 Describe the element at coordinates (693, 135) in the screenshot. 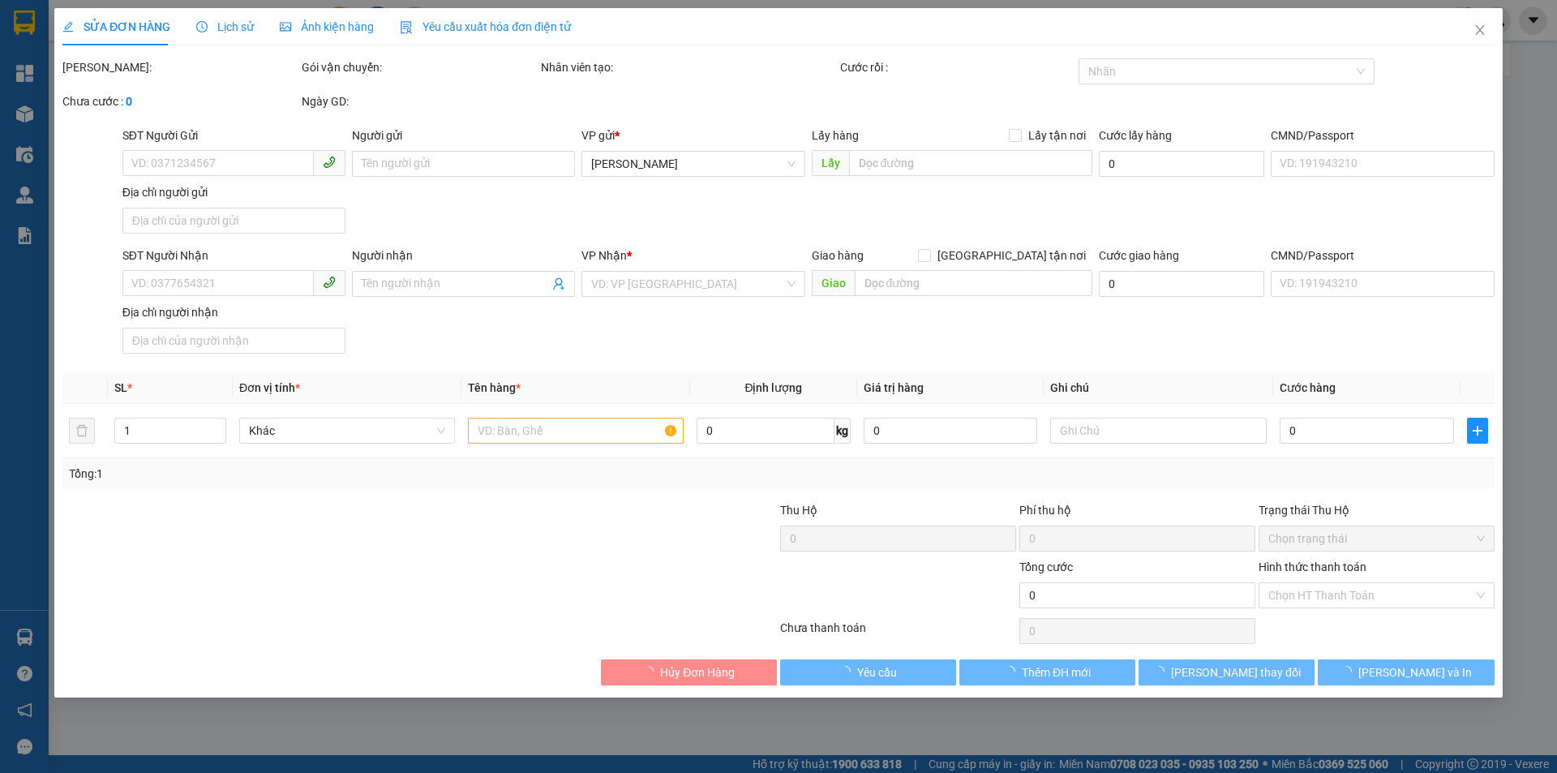

I see `div: VP gửi` at that location.